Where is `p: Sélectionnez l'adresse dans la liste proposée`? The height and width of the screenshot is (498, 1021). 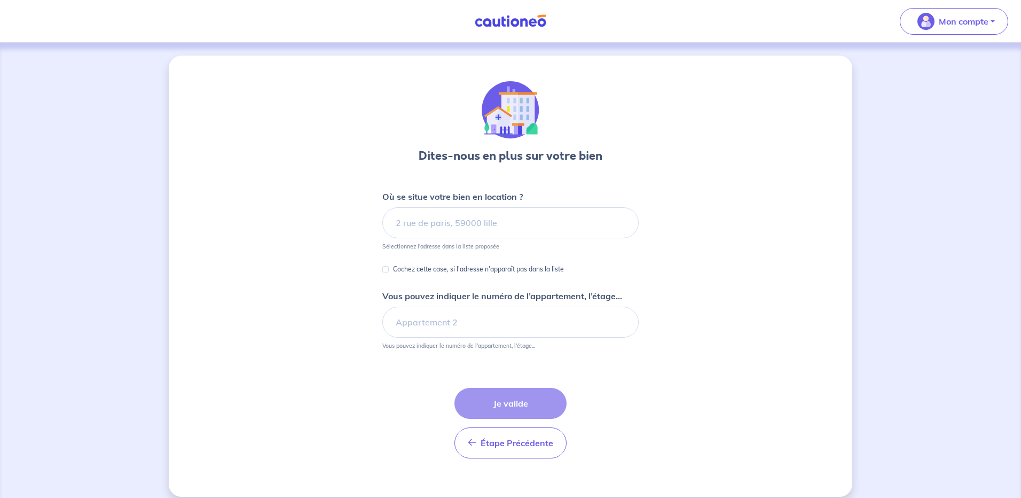 p: Sélectionnez l'adresse dans la liste proposée is located at coordinates (440, 246).